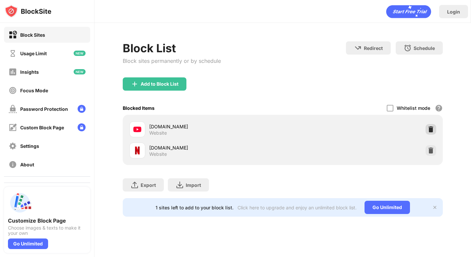  I want to click on img: focus-off.svg, so click(13, 90).